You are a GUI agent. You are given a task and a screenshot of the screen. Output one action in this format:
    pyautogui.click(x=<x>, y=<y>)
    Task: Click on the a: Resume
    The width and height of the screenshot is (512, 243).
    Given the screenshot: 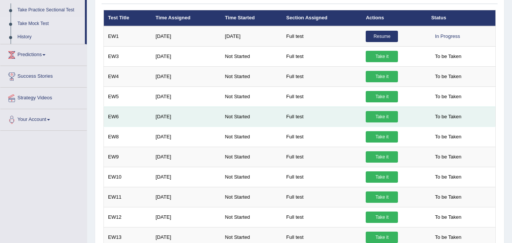 What is the action you would take?
    pyautogui.click(x=381, y=36)
    